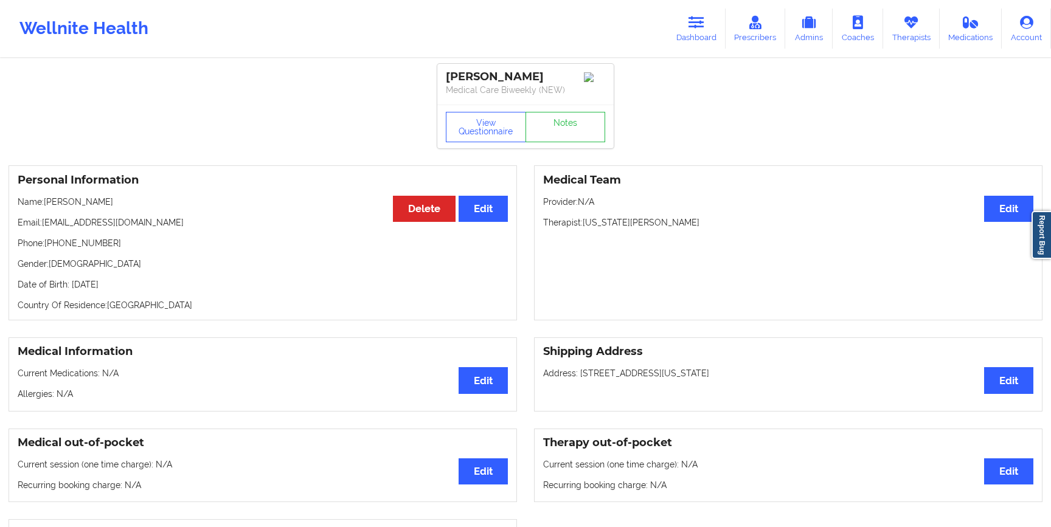 This screenshot has width=1051, height=527. I want to click on a: Dashboard, so click(696, 29).